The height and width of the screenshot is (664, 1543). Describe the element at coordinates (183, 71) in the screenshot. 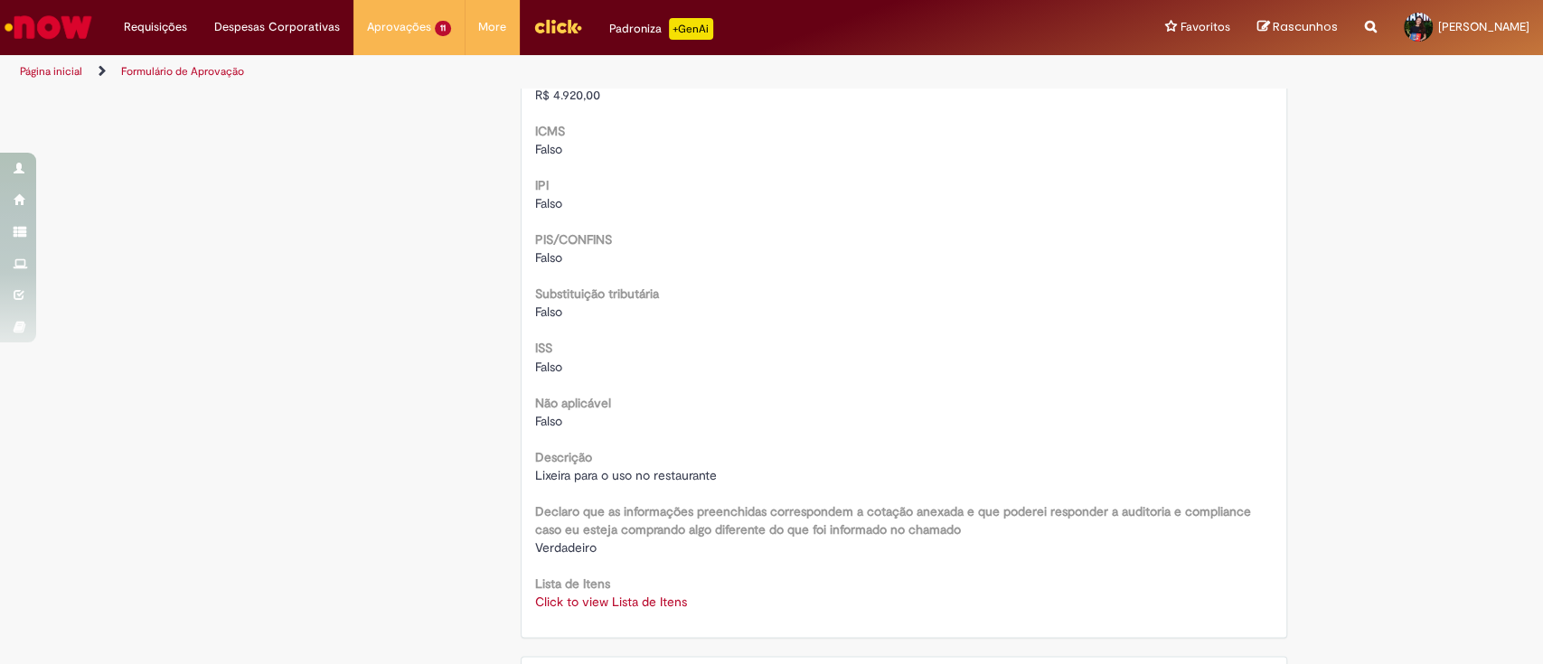

I see `a: Formulário de Aprovação` at that location.